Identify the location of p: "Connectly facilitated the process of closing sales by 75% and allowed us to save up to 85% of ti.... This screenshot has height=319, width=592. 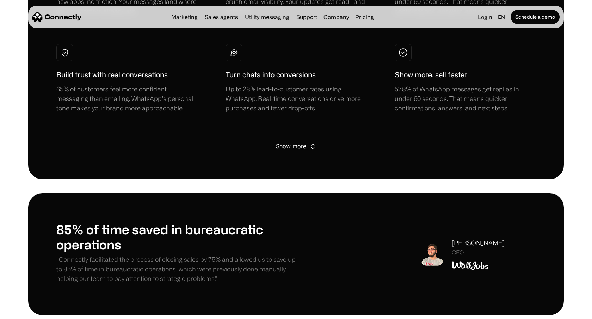
(176, 269).